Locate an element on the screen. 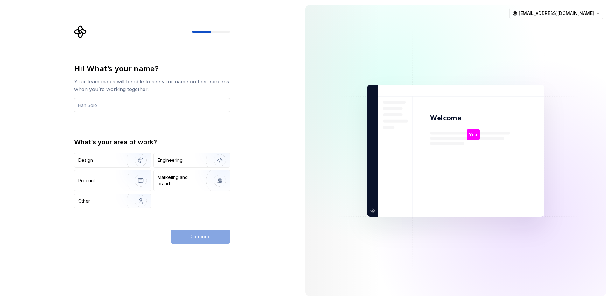  div: Design is located at coordinates (86, 160).